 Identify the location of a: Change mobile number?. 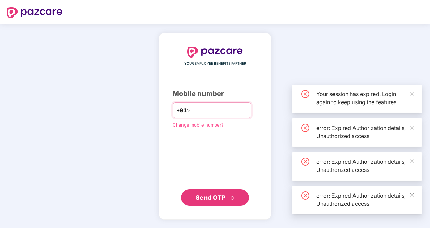
(198, 125).